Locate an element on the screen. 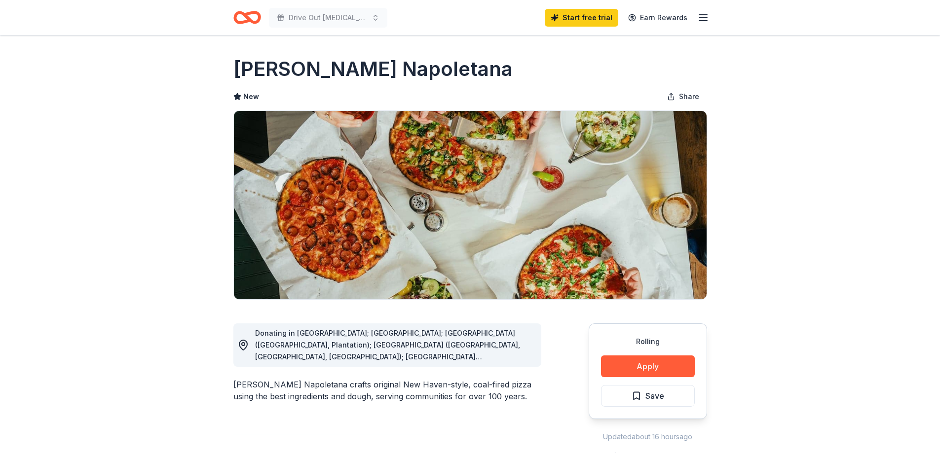  span: Save is located at coordinates (655, 396).